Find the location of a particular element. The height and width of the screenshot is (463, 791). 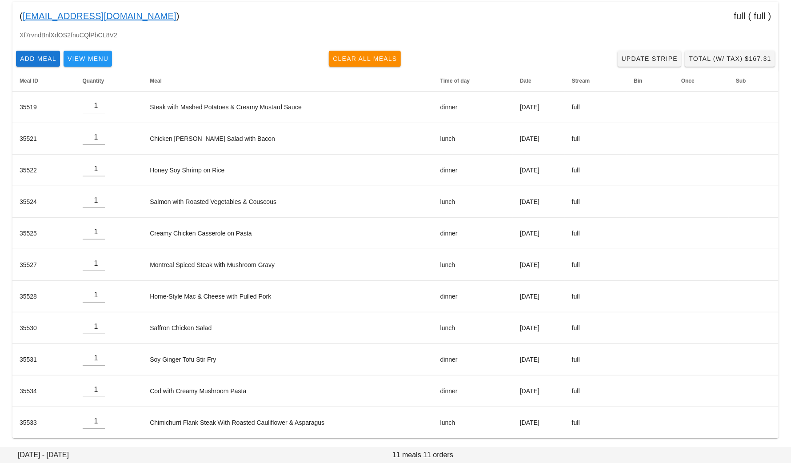

td: Cod with Creamy Mushroom Pasta is located at coordinates (288, 391).